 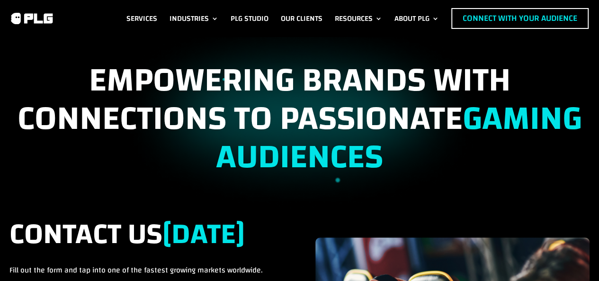 What do you see at coordinates (142, 18) in the screenshot?
I see `a: Services` at bounding box center [142, 18].